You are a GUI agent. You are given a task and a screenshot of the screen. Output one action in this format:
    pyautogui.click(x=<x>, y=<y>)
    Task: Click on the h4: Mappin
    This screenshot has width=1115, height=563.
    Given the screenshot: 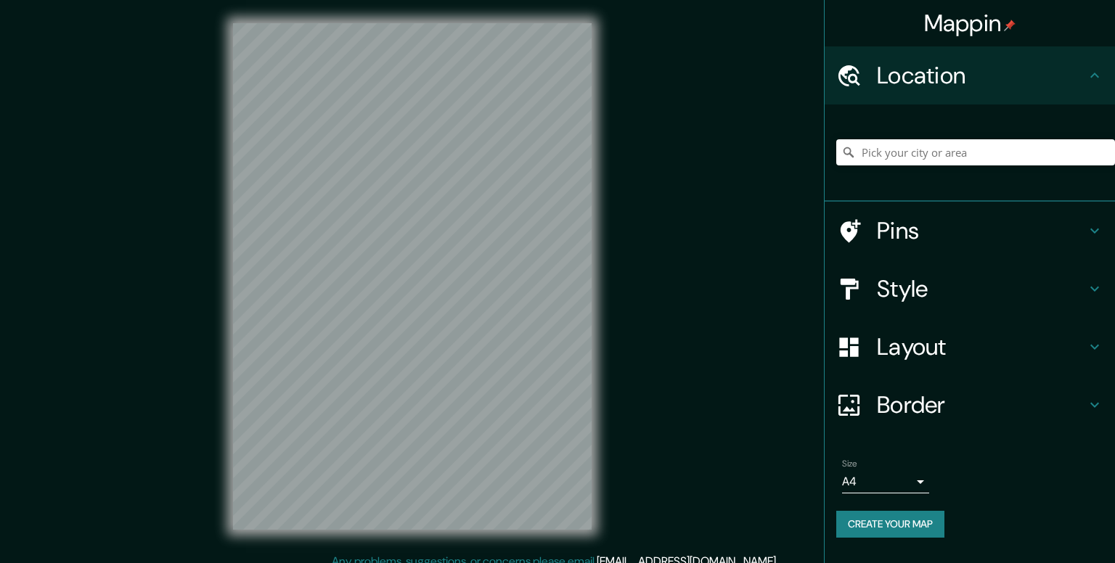 What is the action you would take?
    pyautogui.click(x=969, y=23)
    